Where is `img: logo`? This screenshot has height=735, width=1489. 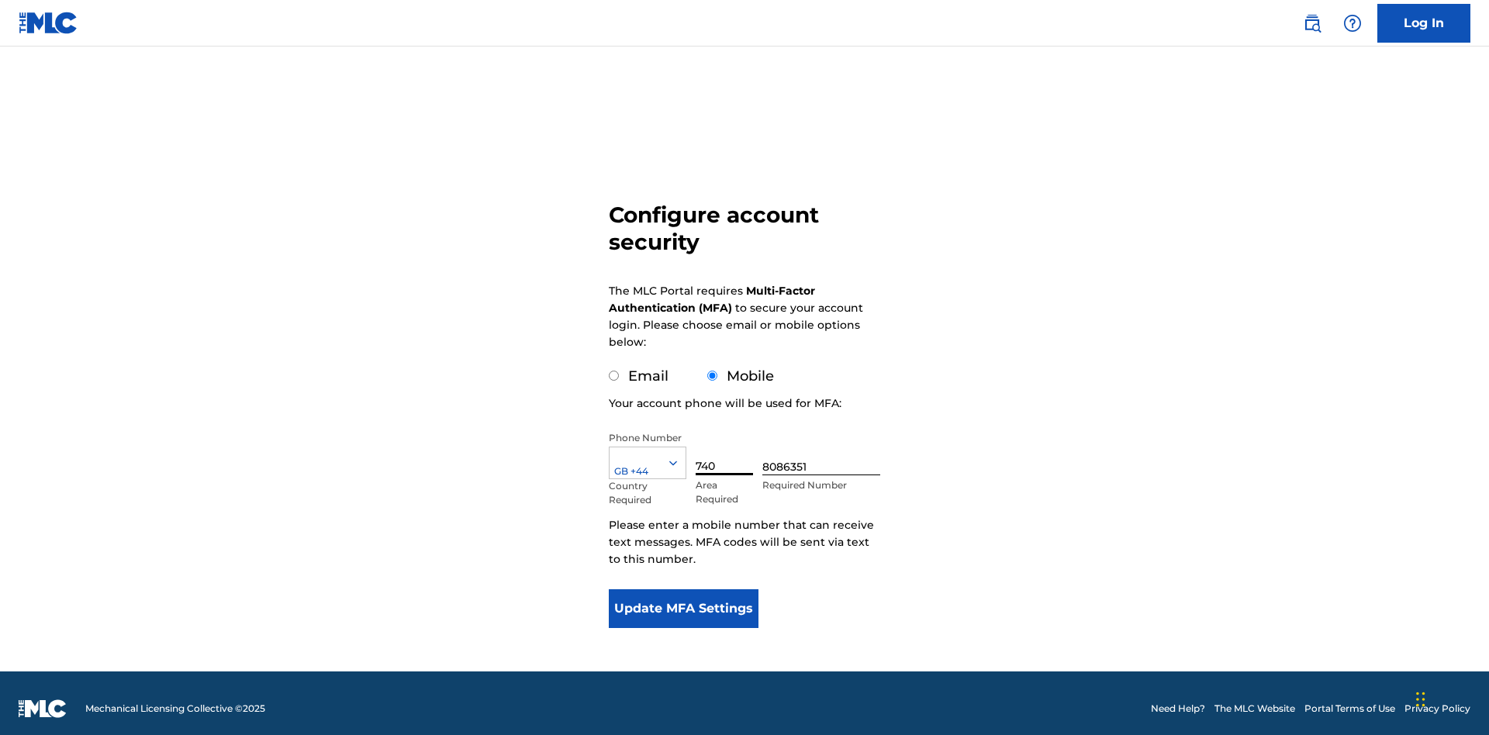 img: logo is located at coordinates (43, 709).